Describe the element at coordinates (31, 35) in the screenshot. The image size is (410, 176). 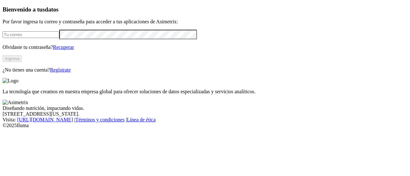
I see `input: Tu correo` at that location.